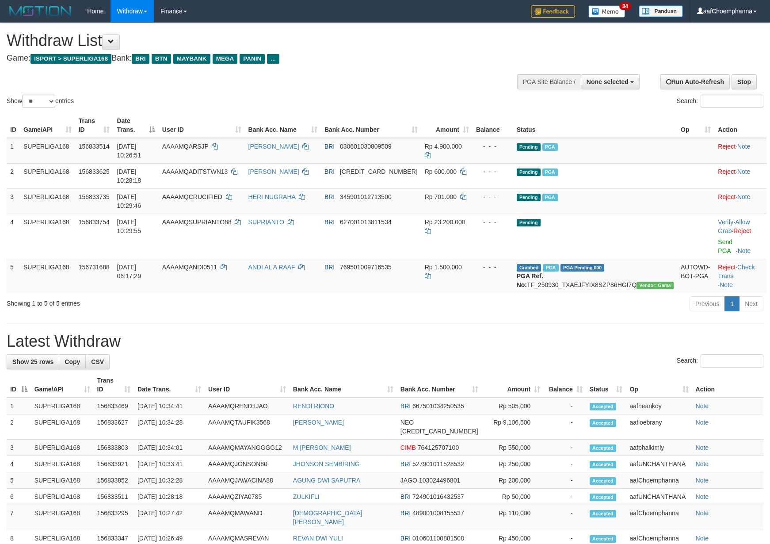  I want to click on span: Copy 587701021968536 to clipboard, so click(379, 172).